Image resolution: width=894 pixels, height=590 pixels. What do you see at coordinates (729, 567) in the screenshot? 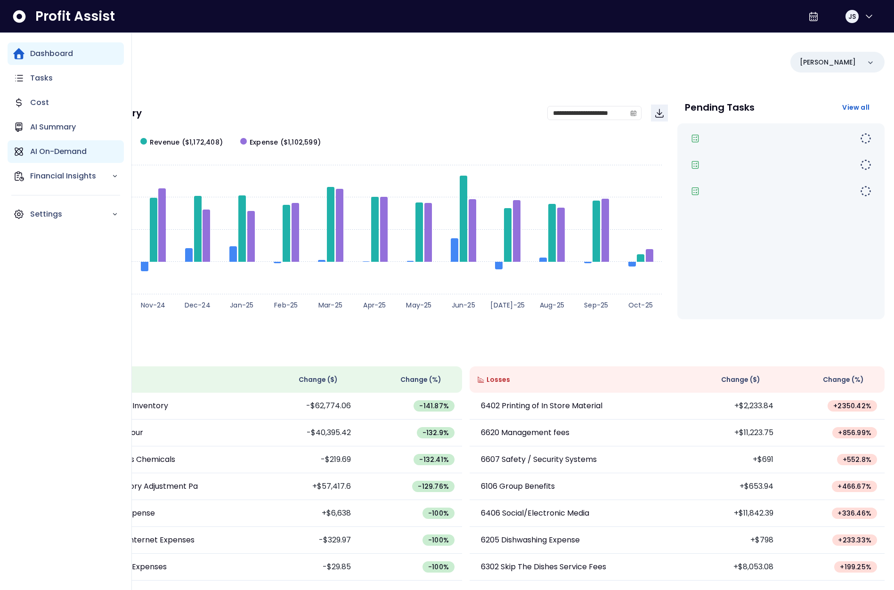
I see `td: +$8,053.08` at bounding box center [729, 567].